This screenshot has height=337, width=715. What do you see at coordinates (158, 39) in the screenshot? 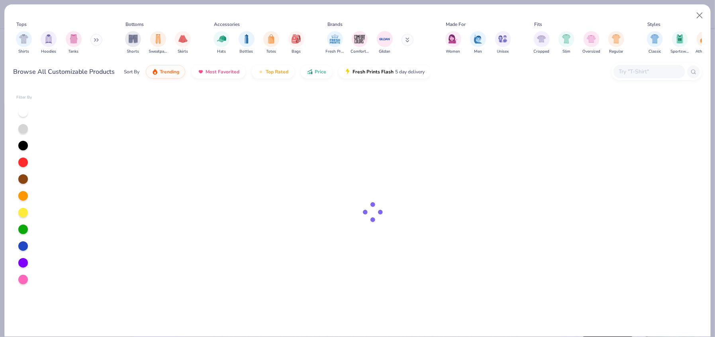
I see `img: Sweatpants Image` at bounding box center [158, 39].